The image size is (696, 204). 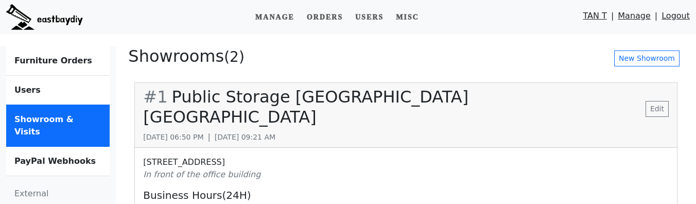 I want to click on a: New Showroom, so click(x=647, y=58).